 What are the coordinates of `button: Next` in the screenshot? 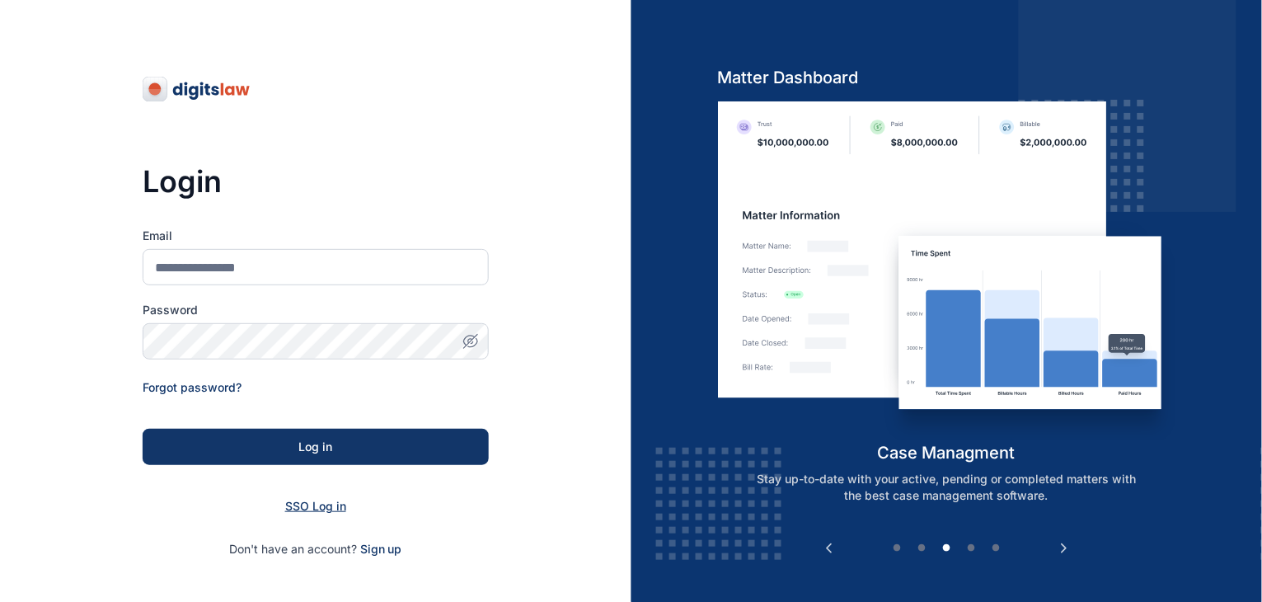 It's located at (1065, 548).